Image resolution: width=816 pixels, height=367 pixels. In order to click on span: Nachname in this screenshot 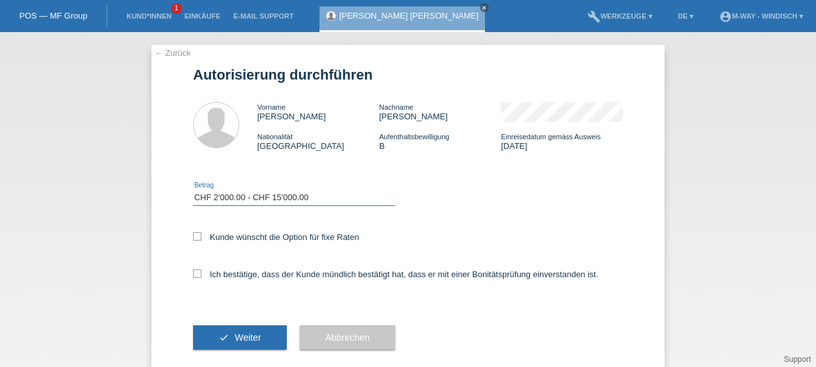, I will do `click(396, 107)`.